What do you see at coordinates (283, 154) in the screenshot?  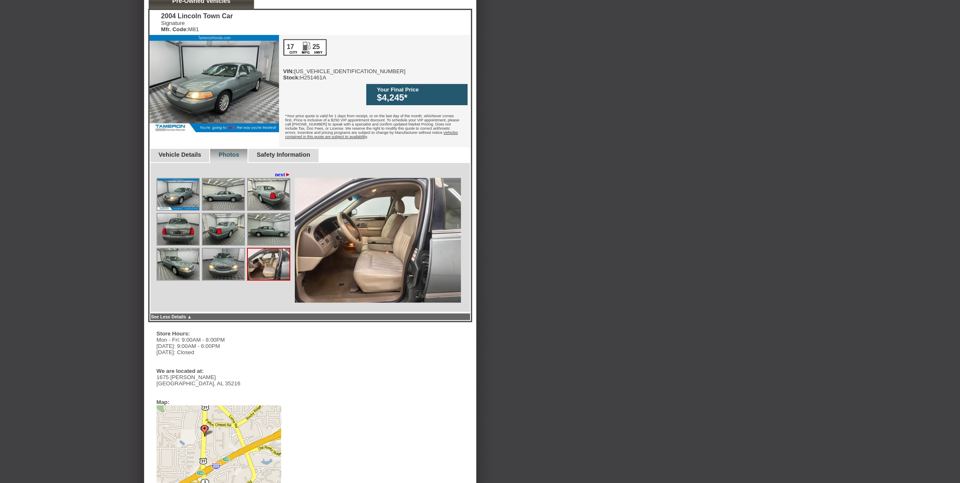 I see `a: Safety Information` at bounding box center [283, 154].